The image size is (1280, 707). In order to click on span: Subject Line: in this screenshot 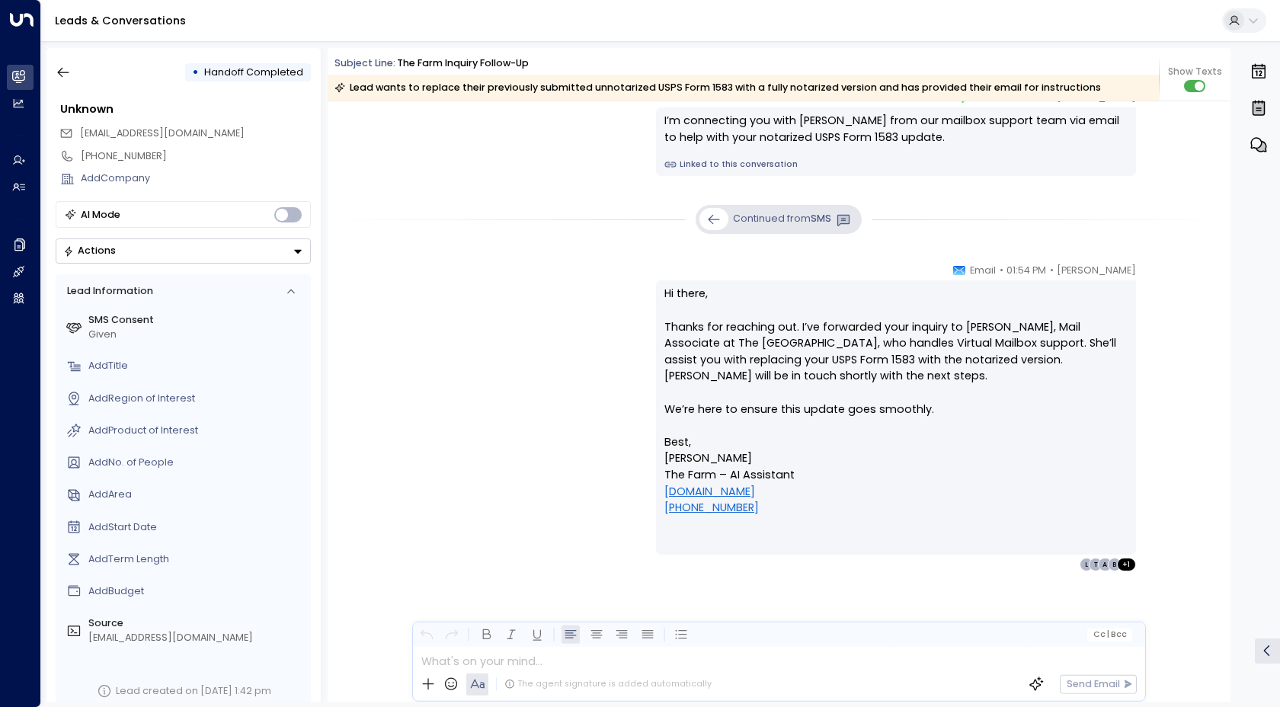, I will do `click(365, 62)`.